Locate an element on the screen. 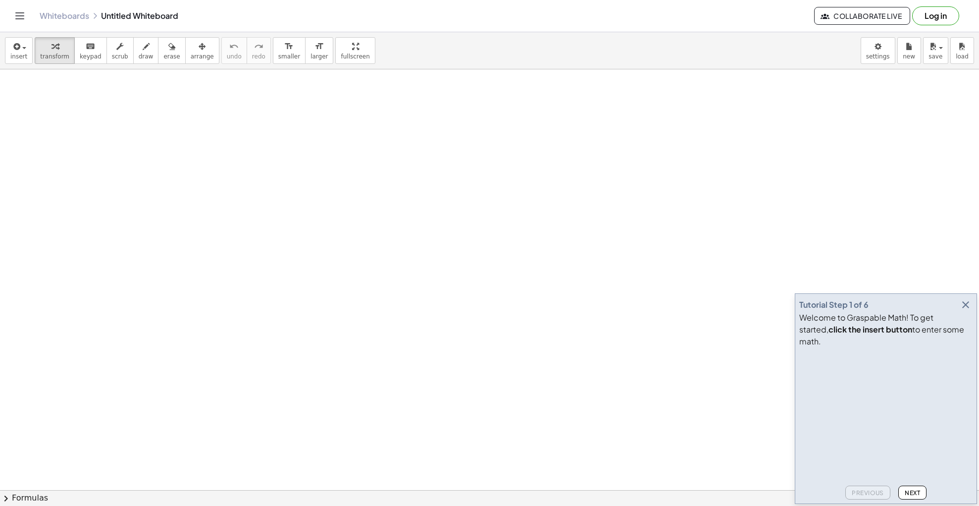 This screenshot has width=979, height=506. div: Welcome to Graspable Math! To get started, to enter some math. is located at coordinates (886, 329).